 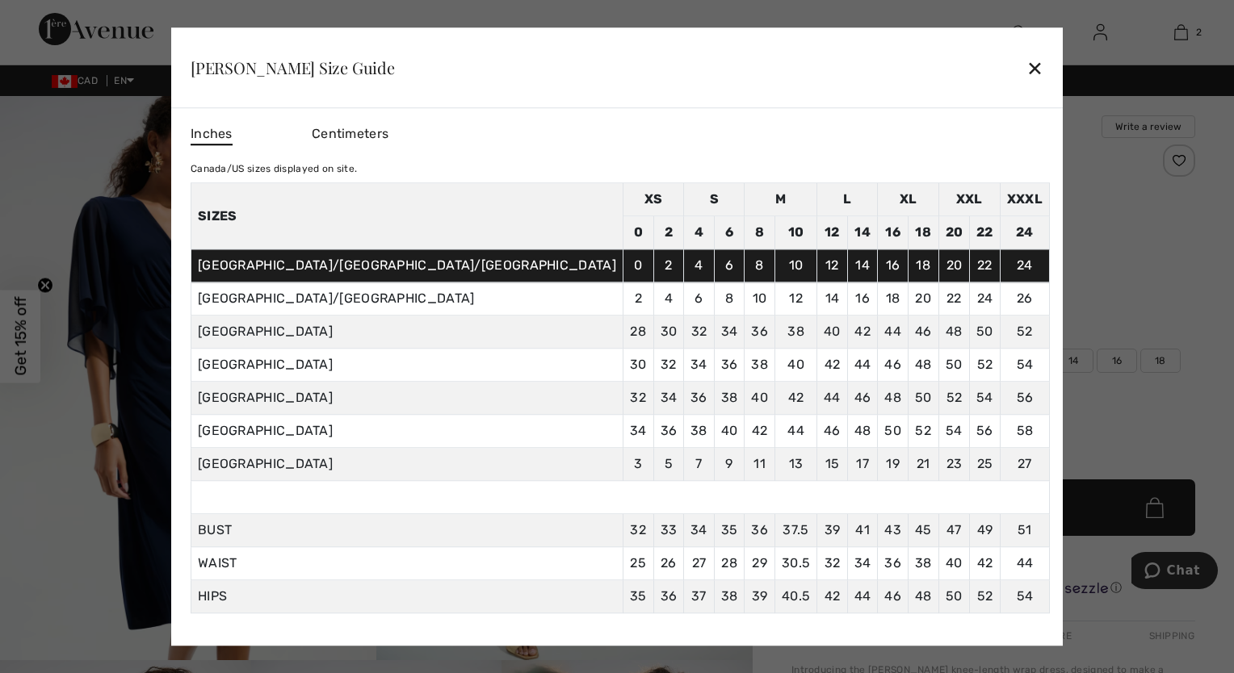 What do you see at coordinates (638, 332) in the screenshot?
I see `td: 28` at bounding box center [638, 332].